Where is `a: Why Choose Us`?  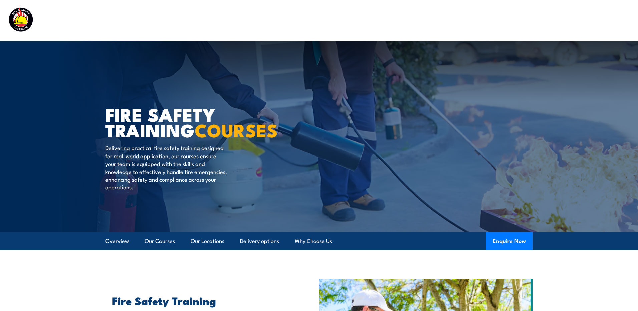
a: Why Choose Us is located at coordinates (313, 241).